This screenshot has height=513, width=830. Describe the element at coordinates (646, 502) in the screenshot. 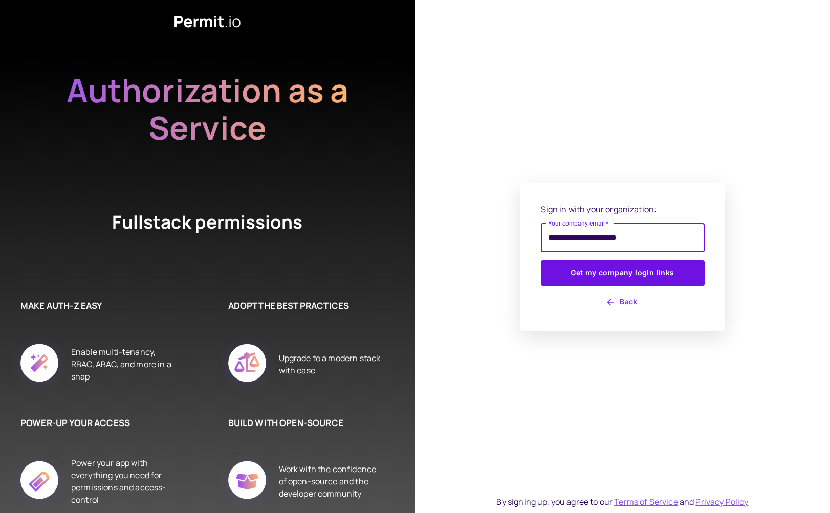

I see `a: Terms of Service` at that location.